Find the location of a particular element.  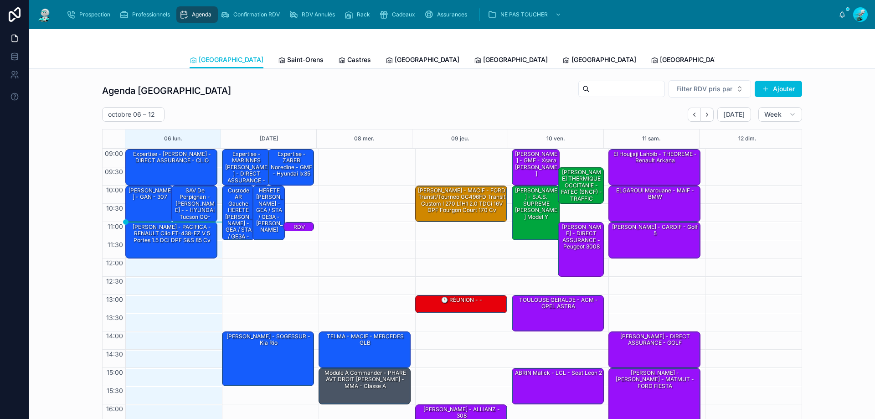

span: 09:00 is located at coordinates (114, 153).